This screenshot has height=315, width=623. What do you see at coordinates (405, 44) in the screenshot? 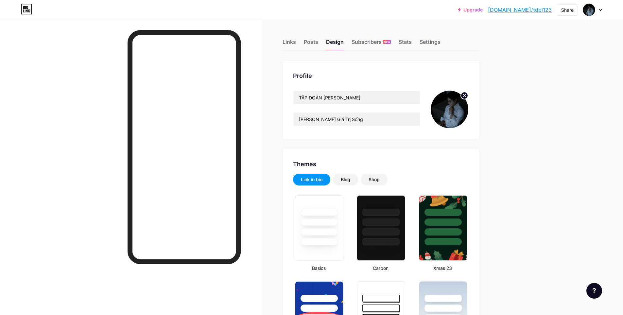
I see `div: Stats` at bounding box center [405, 44].